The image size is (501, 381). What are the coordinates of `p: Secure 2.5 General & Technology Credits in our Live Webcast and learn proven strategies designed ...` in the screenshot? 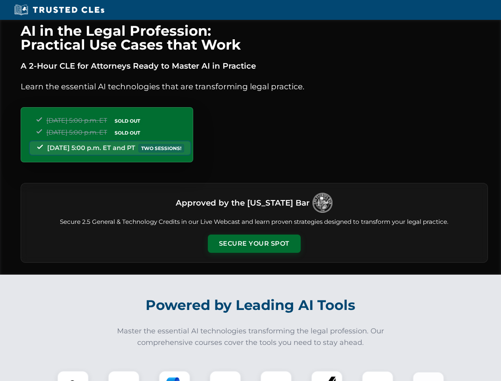 It's located at (254, 222).